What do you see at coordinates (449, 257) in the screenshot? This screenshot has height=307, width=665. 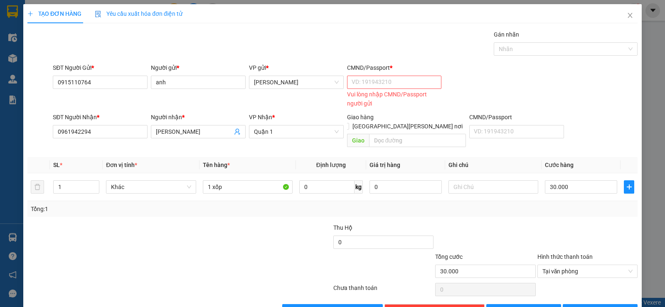 I see `span: Tổng cước` at bounding box center [449, 257].